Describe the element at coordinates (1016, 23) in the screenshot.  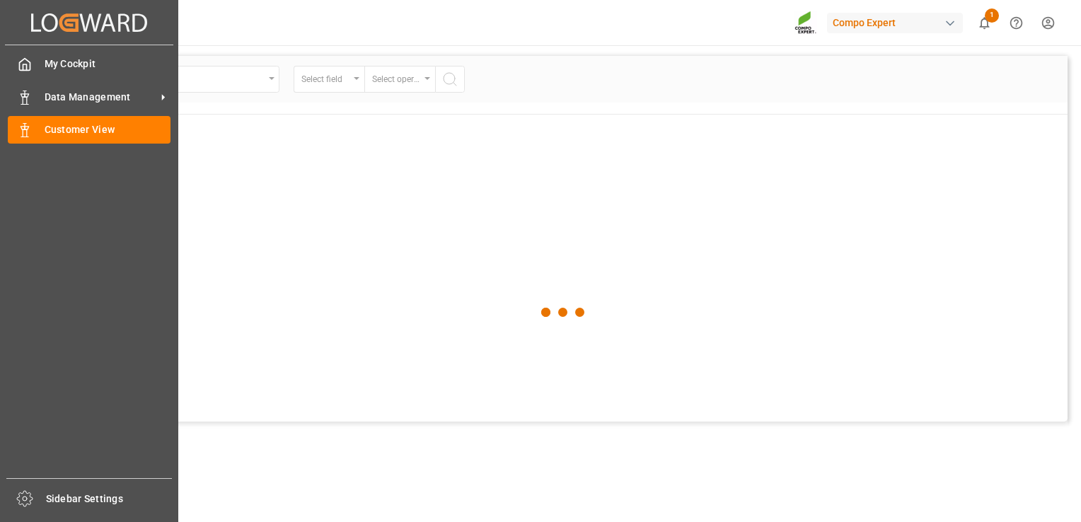
I see `button: Help Center` at that location.